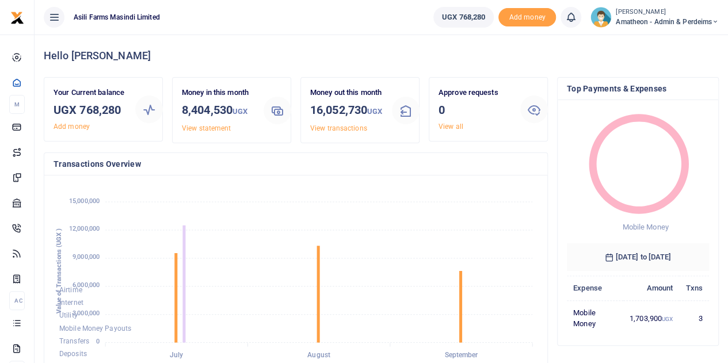 This screenshot has width=728, height=363. Describe the element at coordinates (667, 22) in the screenshot. I see `span: Amatheon - Admin & Perdeims` at that location.